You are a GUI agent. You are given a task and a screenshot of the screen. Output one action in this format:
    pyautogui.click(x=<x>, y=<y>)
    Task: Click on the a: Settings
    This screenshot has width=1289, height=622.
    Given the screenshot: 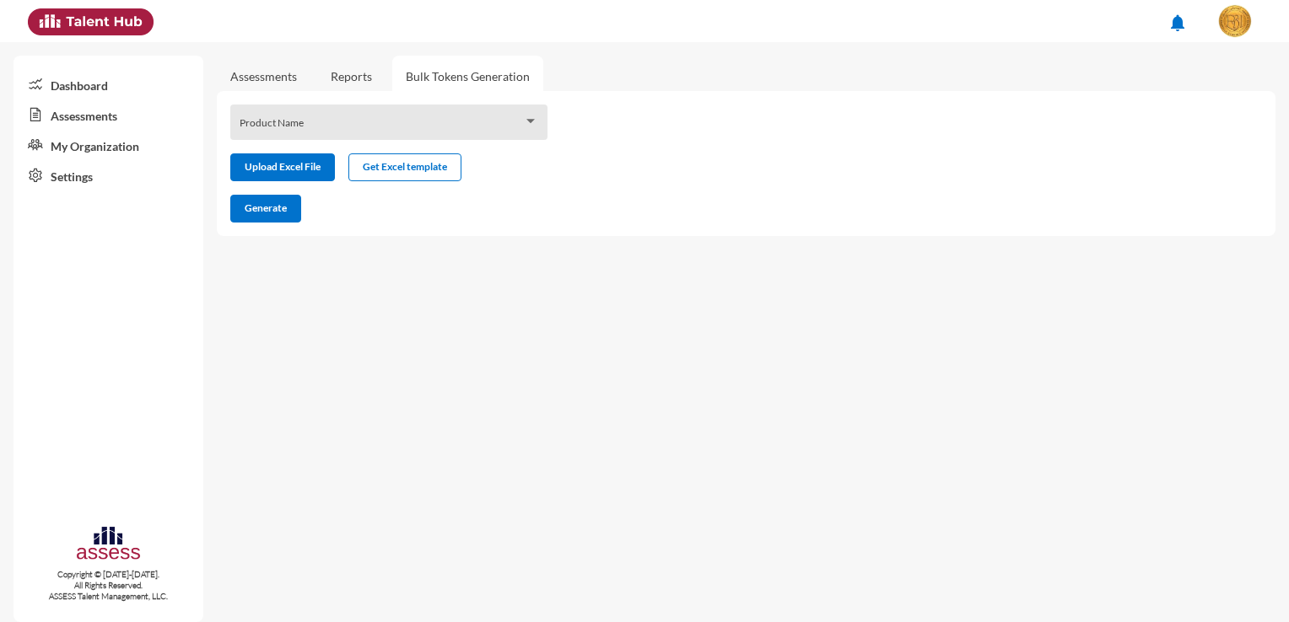 What is the action you would take?
    pyautogui.click(x=108, y=175)
    